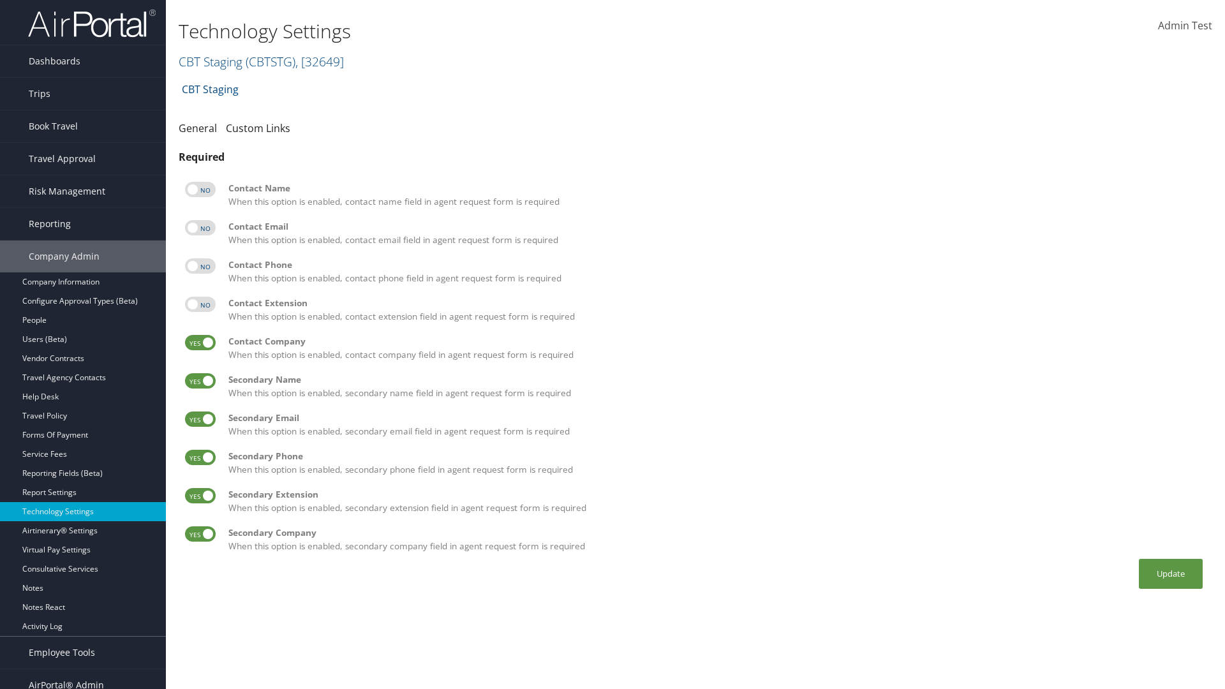 Image resolution: width=1225 pixels, height=689 pixels. I want to click on span: Employee Tools, so click(62, 653).